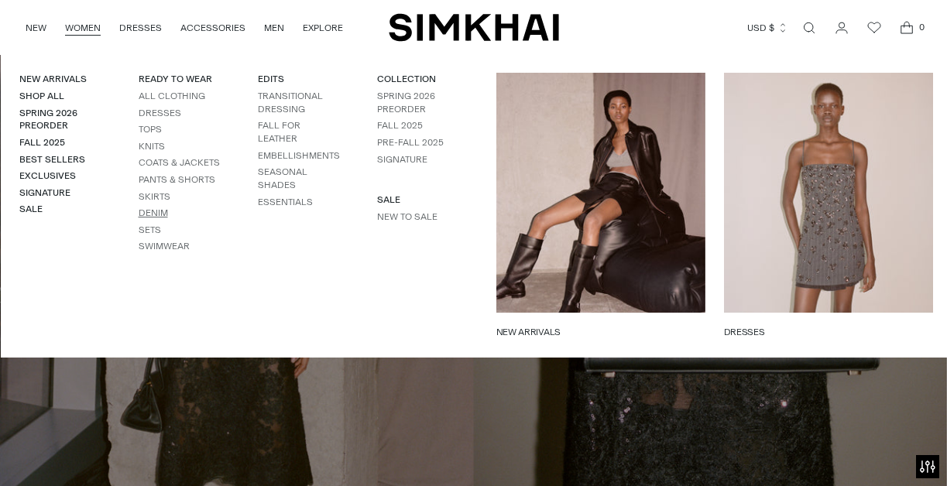  I want to click on a: DRESSES, so click(140, 28).